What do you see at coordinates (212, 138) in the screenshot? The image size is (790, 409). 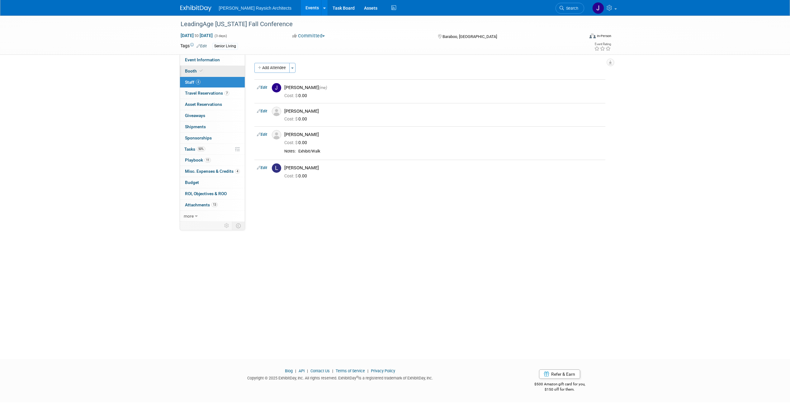 I see `a: Sponsorships` at bounding box center [212, 138].